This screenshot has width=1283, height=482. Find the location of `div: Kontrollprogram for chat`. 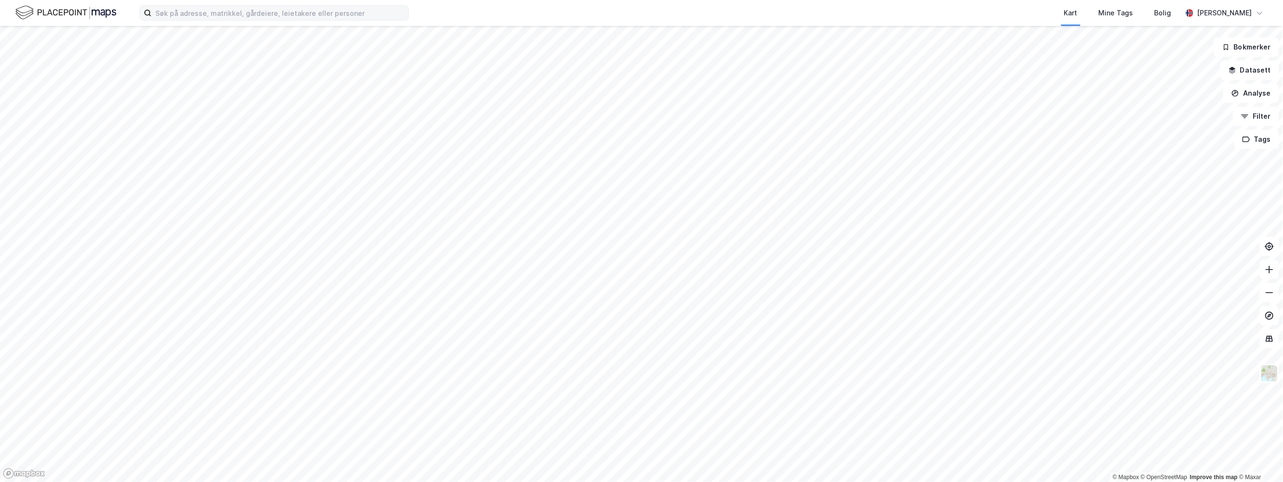

div: Kontrollprogram for chat is located at coordinates (1259, 459).